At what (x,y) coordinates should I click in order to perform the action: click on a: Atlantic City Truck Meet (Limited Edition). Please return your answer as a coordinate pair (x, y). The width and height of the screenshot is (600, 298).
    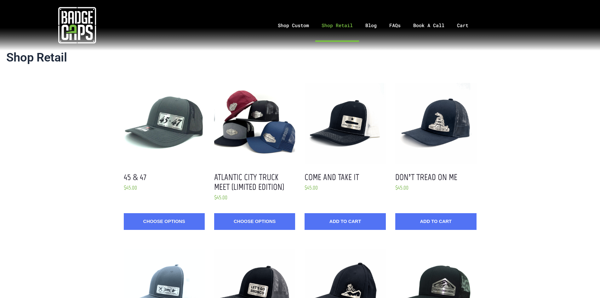
    Looking at the image, I should click on (249, 182).